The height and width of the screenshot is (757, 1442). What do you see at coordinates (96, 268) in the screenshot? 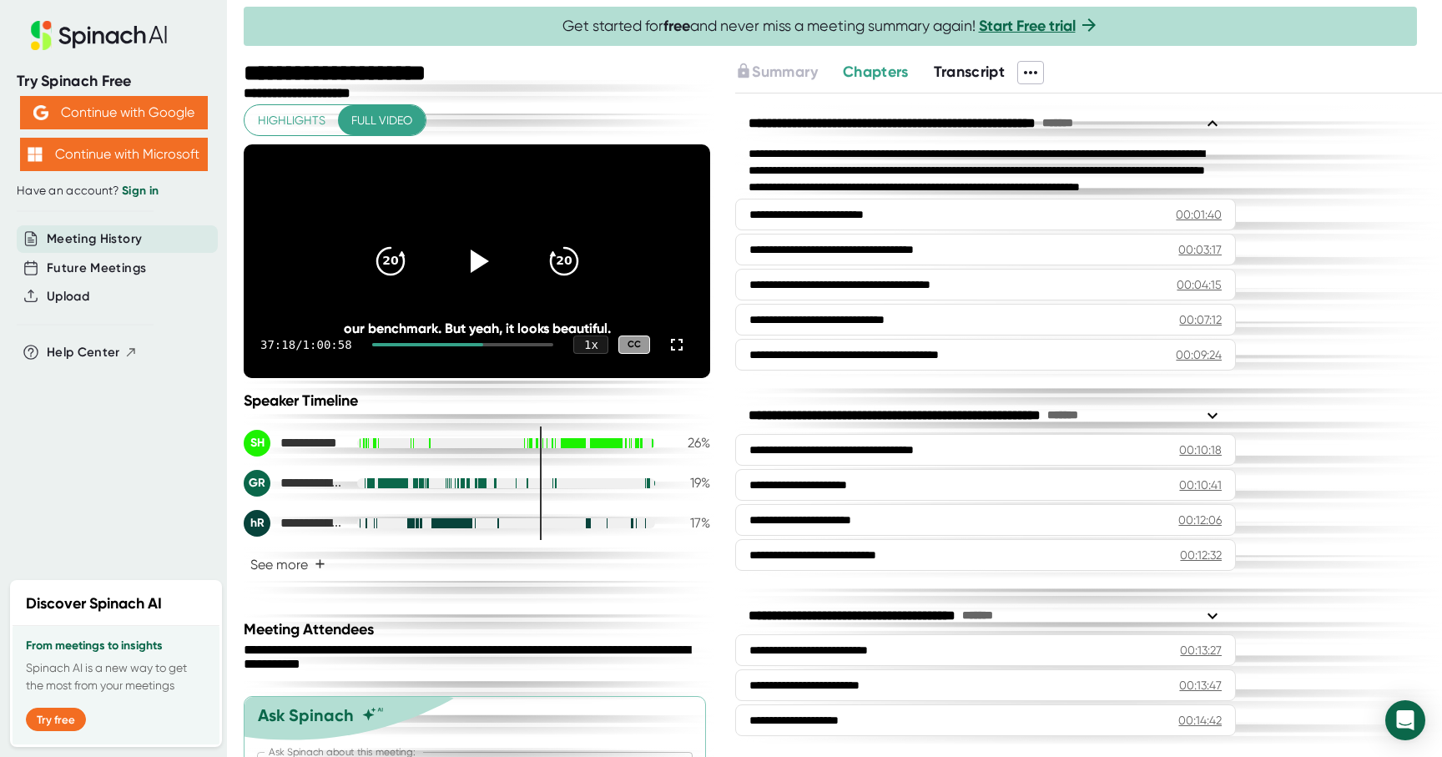
I see `span: Future Meetings` at bounding box center [96, 268].